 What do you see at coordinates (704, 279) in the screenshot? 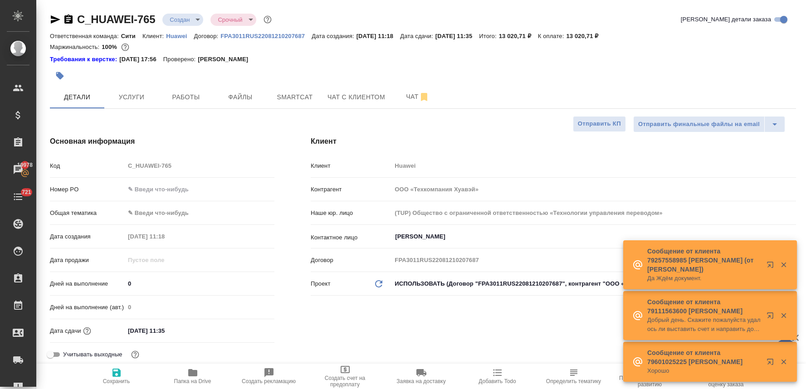
I see `p: Да Ждём документ.` at bounding box center [704, 279].